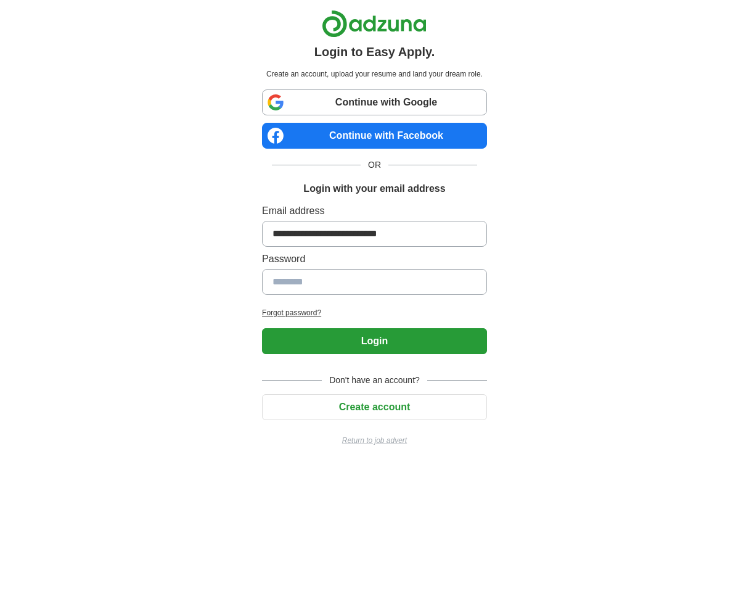  I want to click on p: Return to job advert, so click(374, 440).